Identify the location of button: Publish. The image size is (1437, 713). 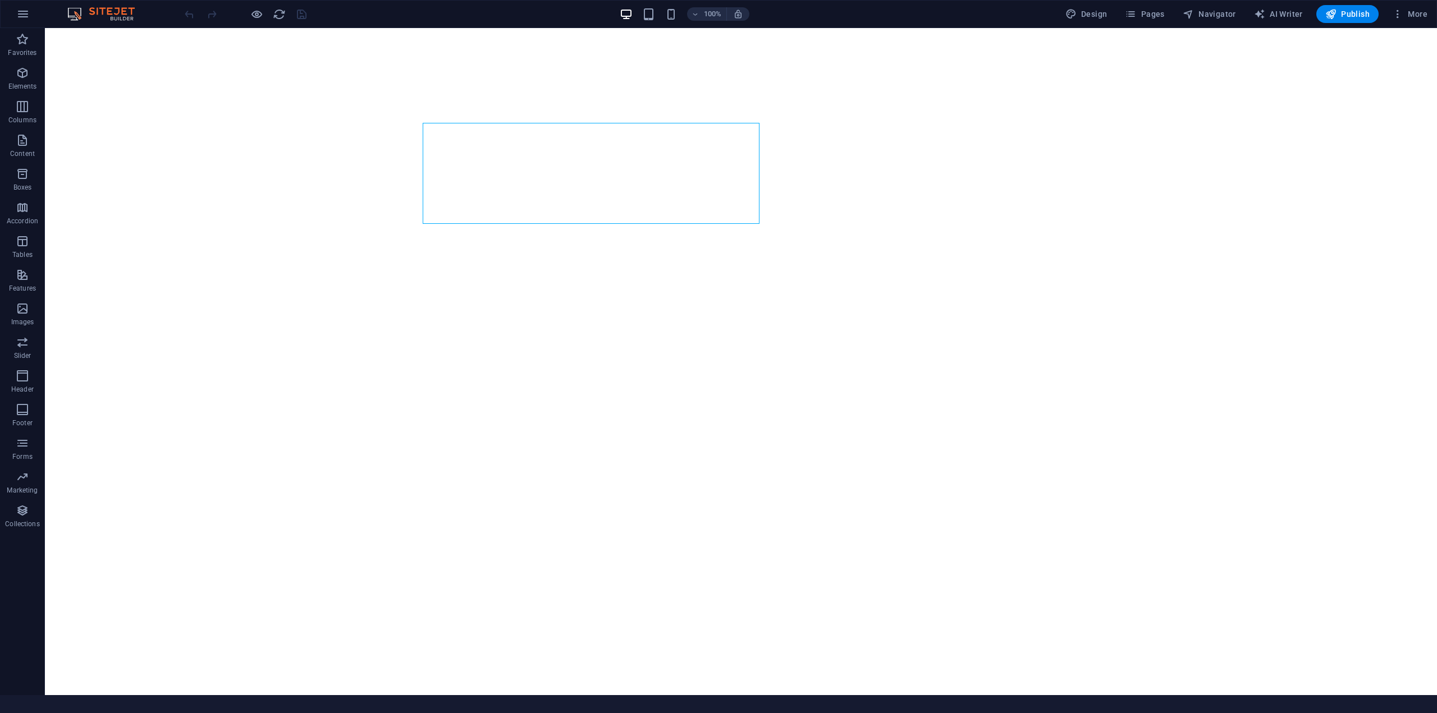
(1347, 14).